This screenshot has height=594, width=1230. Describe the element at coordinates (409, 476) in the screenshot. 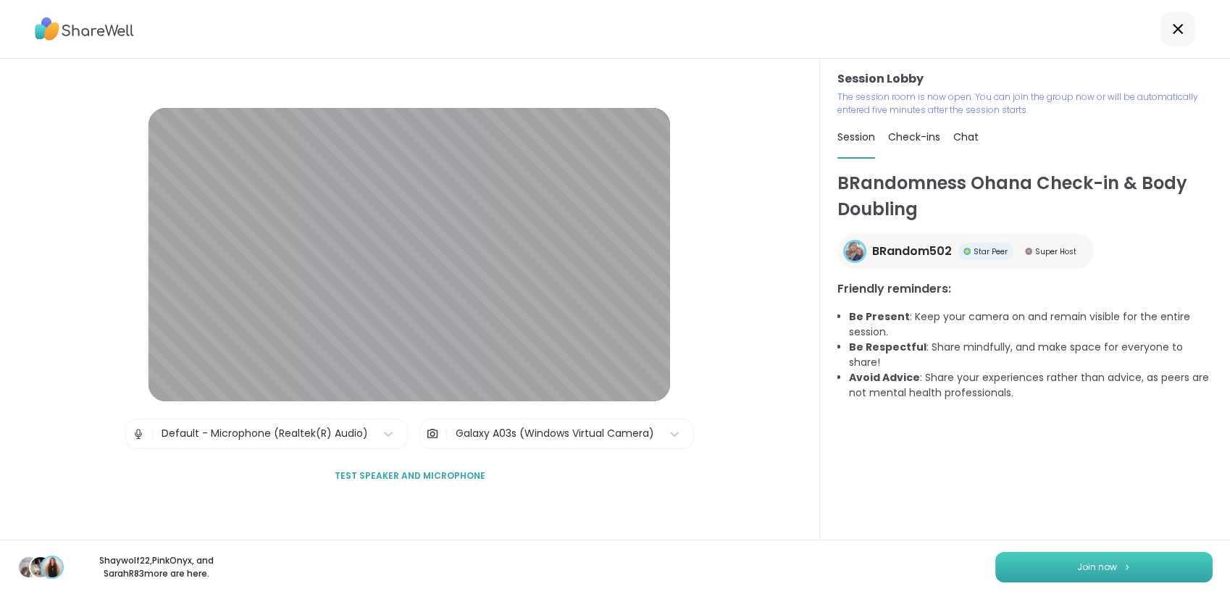

I see `button: Test speaker and microphone` at that location.